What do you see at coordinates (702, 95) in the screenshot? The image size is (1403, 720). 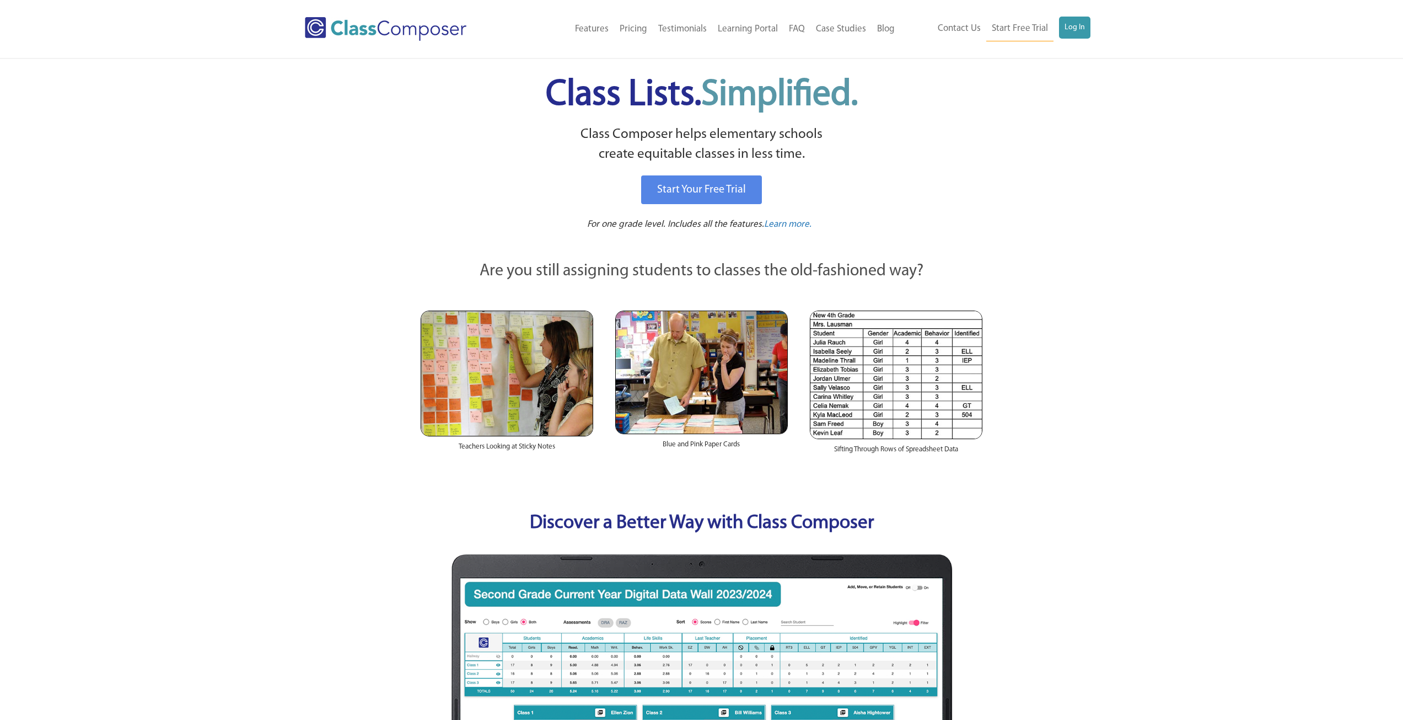 I see `span: Class Lists.` at bounding box center [702, 95].